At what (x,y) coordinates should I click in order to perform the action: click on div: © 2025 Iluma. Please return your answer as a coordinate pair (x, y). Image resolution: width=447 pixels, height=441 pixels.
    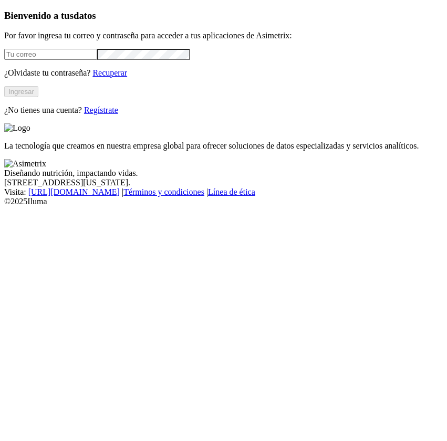
    Looking at the image, I should click on (223, 202).